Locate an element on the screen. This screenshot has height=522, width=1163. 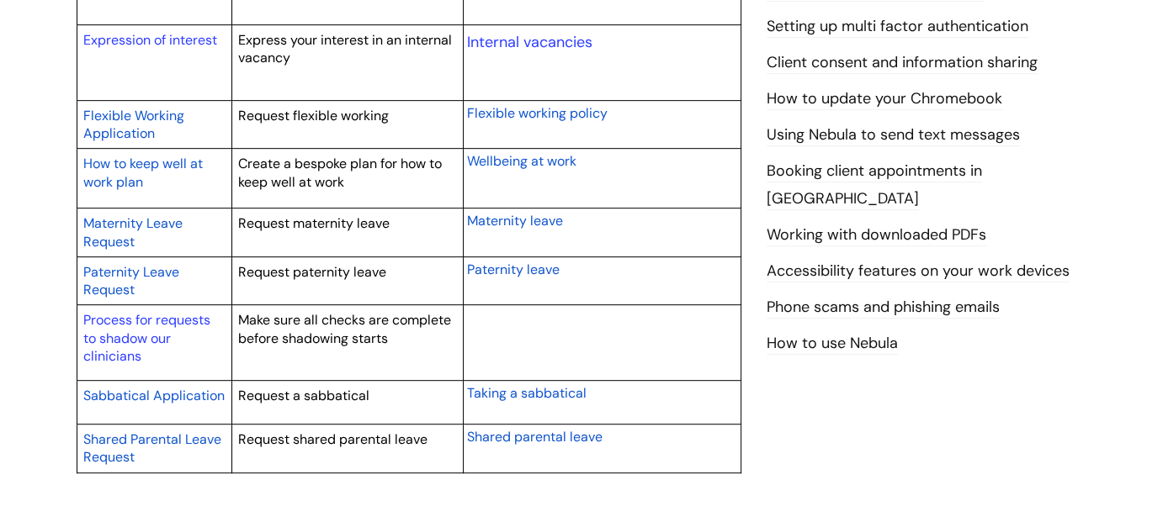
a: Shared Parental Leave Request is located at coordinates (152, 448).